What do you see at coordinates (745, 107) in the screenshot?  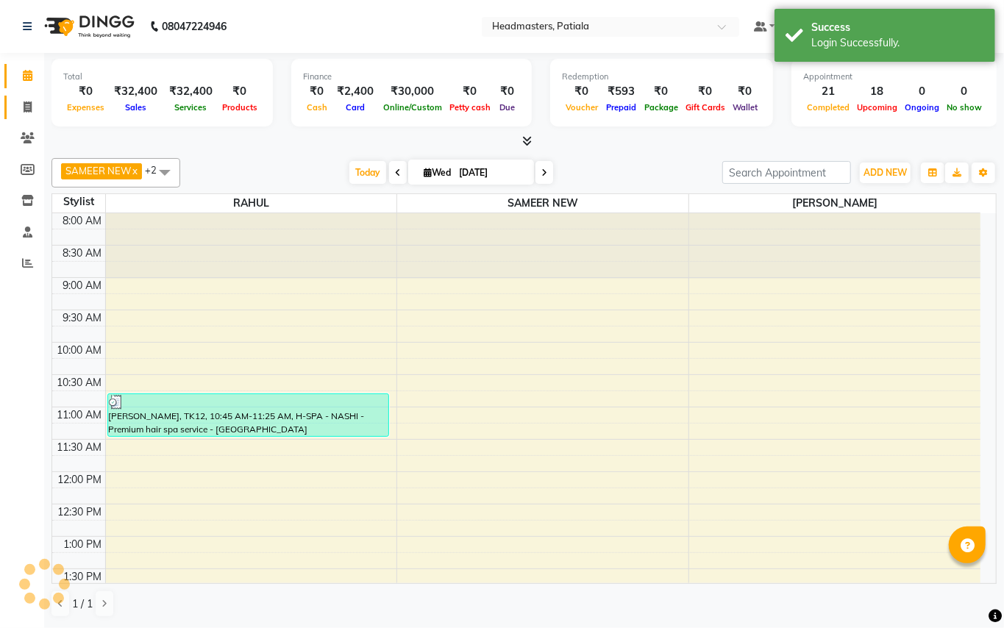 I see `span: Wallet` at bounding box center [745, 107].